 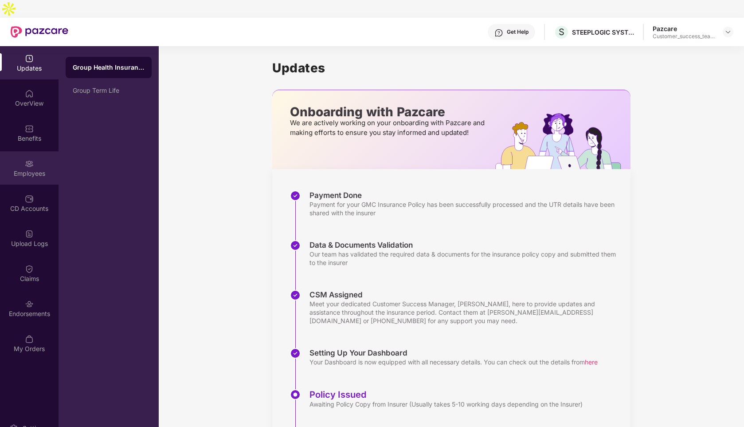 What do you see at coordinates (29, 269) in the screenshot?
I see `img: svg+xml;base64,PHN2ZyBpZD0iQ2xhaW0iIHhtbG5zPSJodHRwOi8vd3d3LnczLm9yZy8yMDAwL3N2ZyIgd2lkdGg9IjIwIi...` at bounding box center [29, 269].